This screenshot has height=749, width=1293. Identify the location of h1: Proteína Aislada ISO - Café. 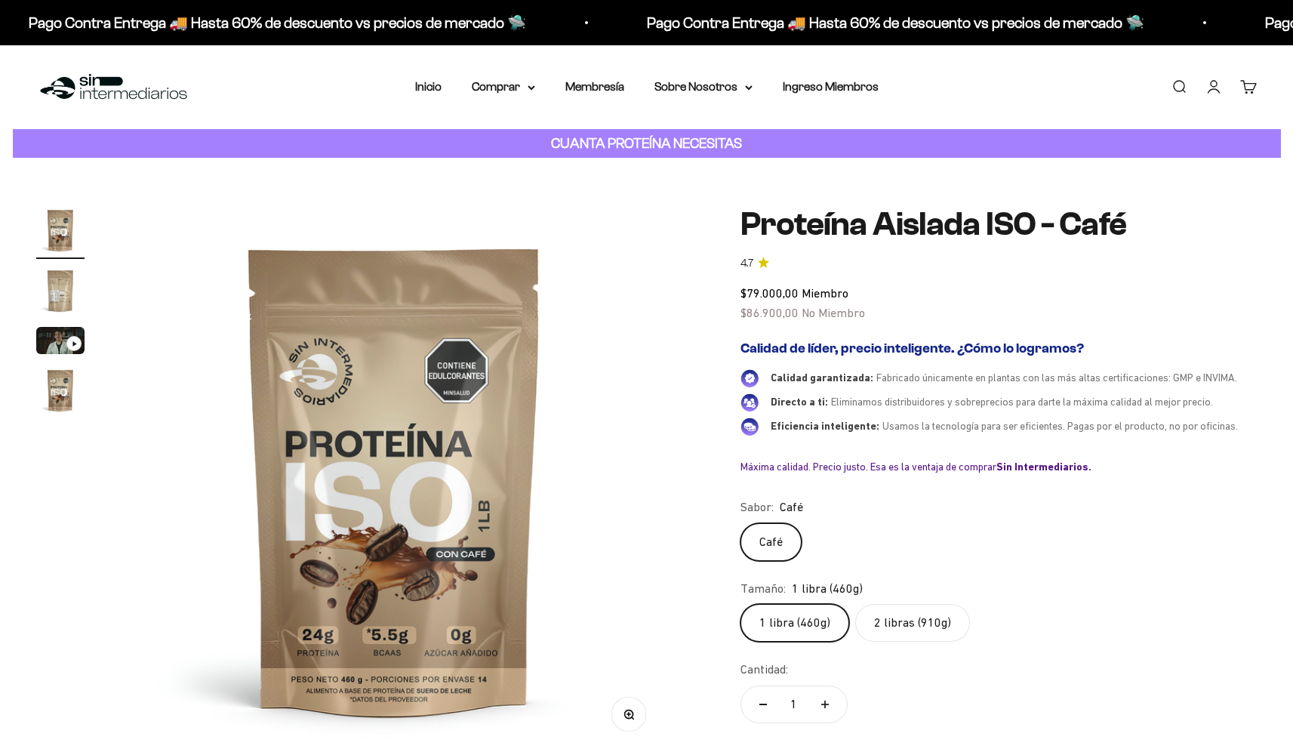
(999, 224).